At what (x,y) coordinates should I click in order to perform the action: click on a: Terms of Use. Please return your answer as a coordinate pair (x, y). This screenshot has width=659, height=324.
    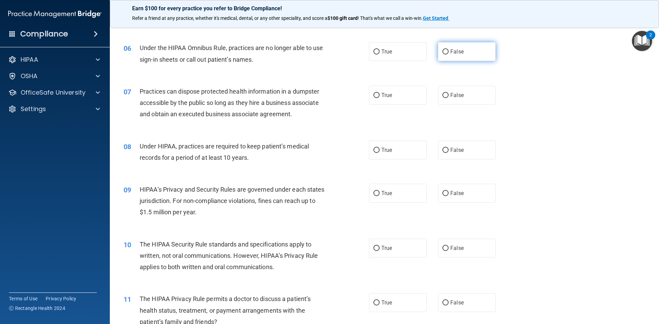
    Looking at the image, I should click on (23, 299).